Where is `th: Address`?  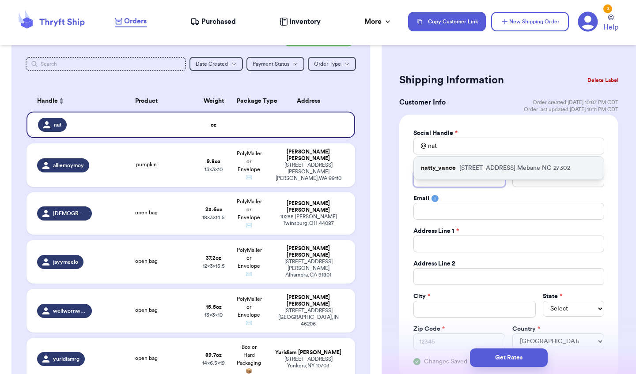 th: Address is located at coordinates (311, 101).